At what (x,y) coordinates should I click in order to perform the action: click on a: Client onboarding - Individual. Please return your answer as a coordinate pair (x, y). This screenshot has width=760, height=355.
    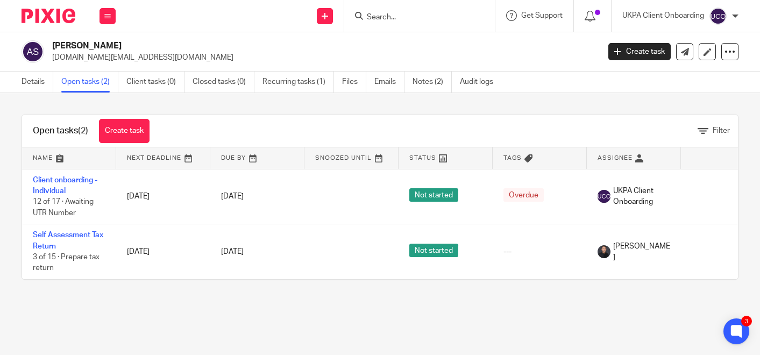
    Looking at the image, I should click on (65, 186).